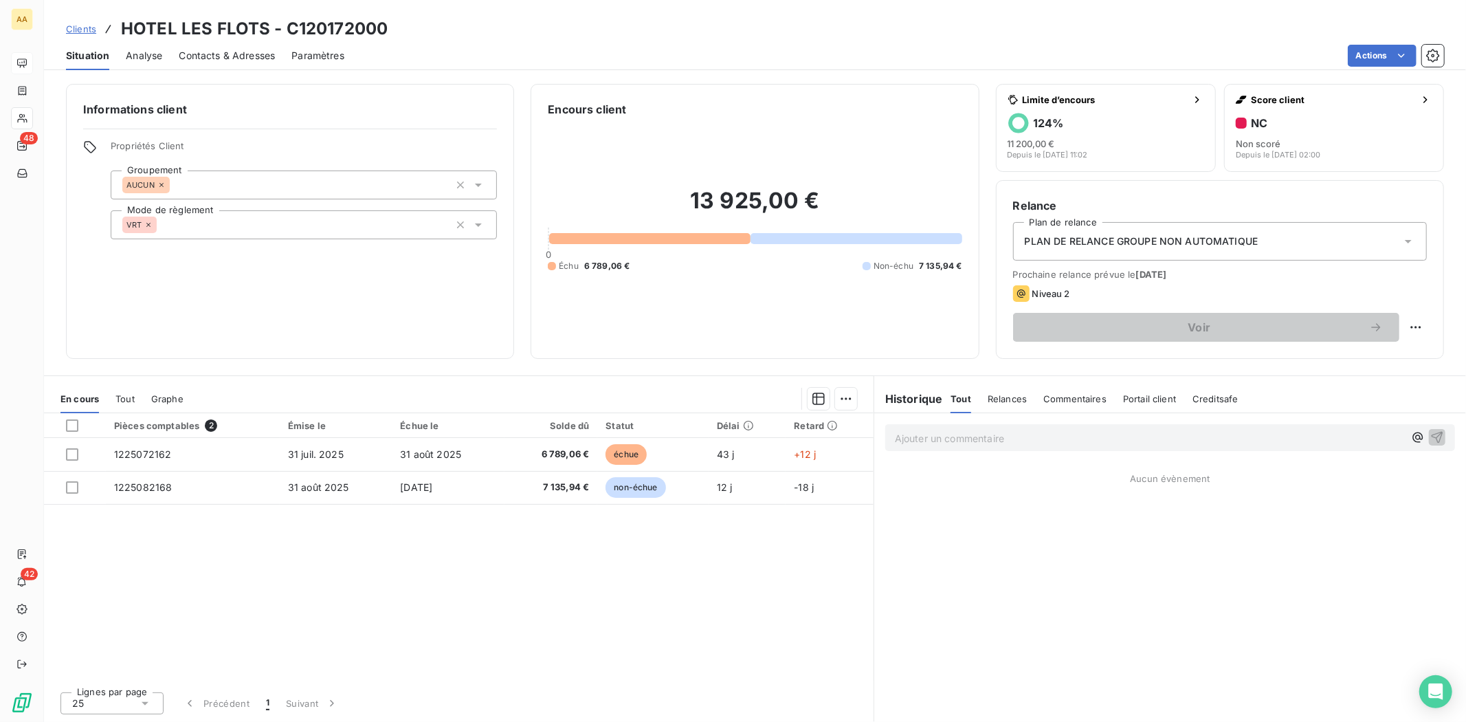  I want to click on div: Échue le, so click(448, 425).